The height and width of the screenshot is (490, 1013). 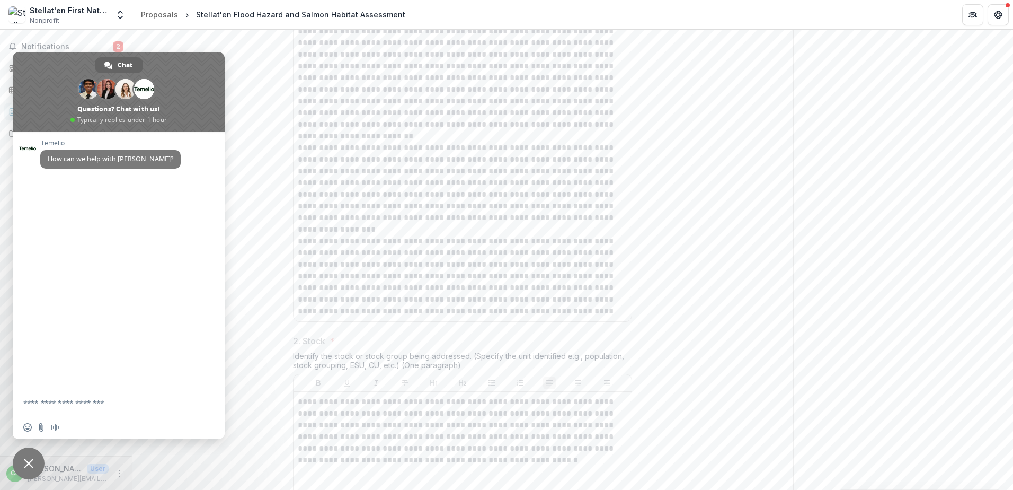 What do you see at coordinates (15, 473) in the screenshot?
I see `div: Curtis Fullerton` at bounding box center [15, 473].